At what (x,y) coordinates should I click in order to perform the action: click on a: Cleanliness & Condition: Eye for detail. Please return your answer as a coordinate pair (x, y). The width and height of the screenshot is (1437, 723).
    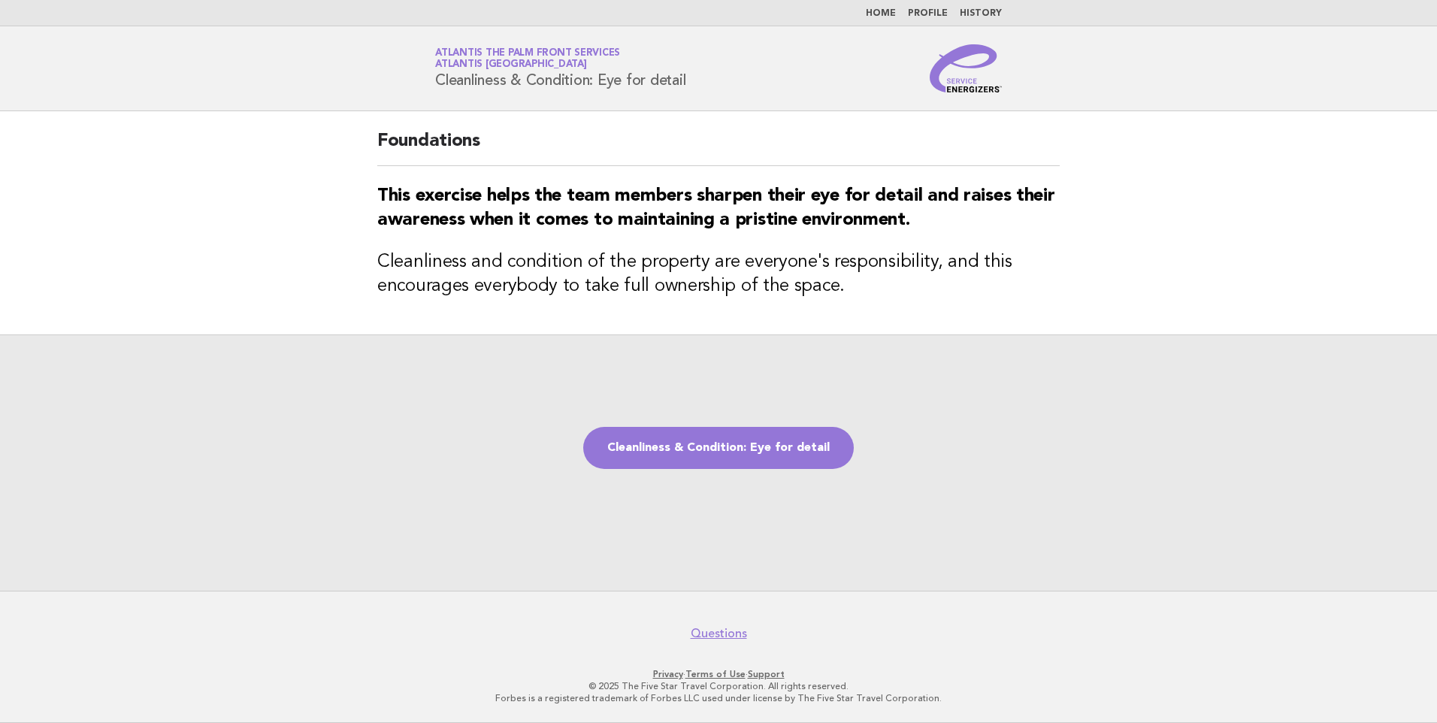
    Looking at the image, I should click on (719, 448).